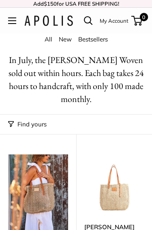  Describe the element at coordinates (137, 21) in the screenshot. I see `a: 0` at that location.